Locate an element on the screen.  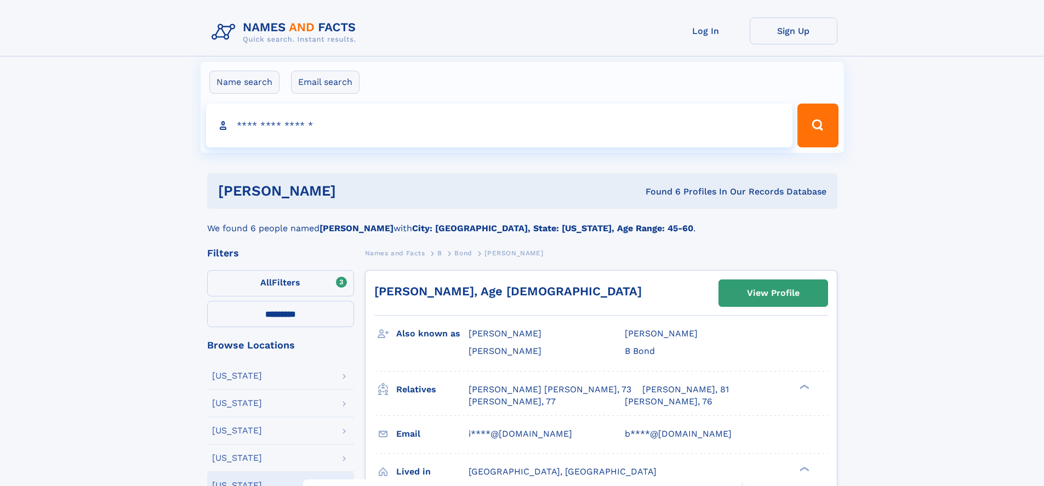
h3: Relatives is located at coordinates (432, 390).